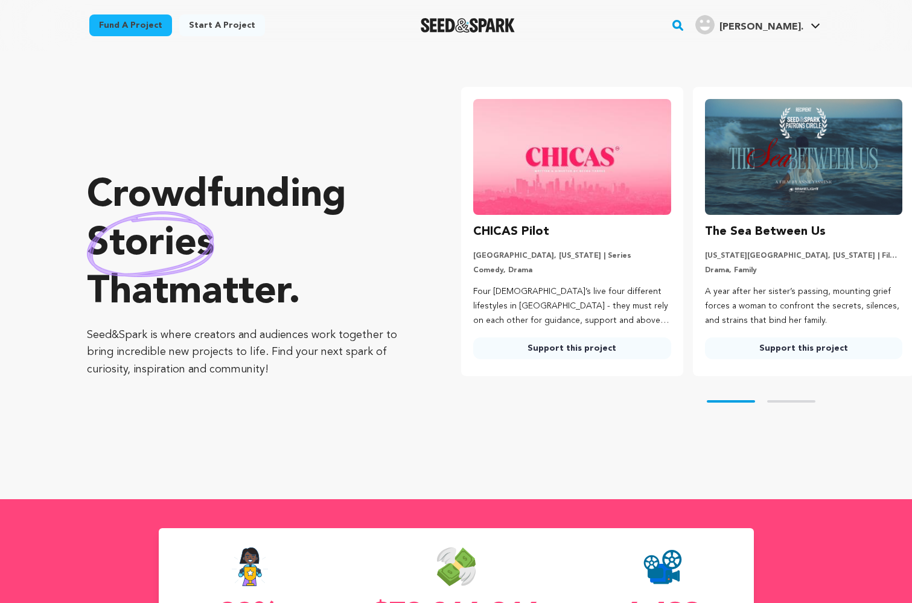 The width and height of the screenshot is (912, 603). I want to click on img: hand sketched image, so click(150, 244).